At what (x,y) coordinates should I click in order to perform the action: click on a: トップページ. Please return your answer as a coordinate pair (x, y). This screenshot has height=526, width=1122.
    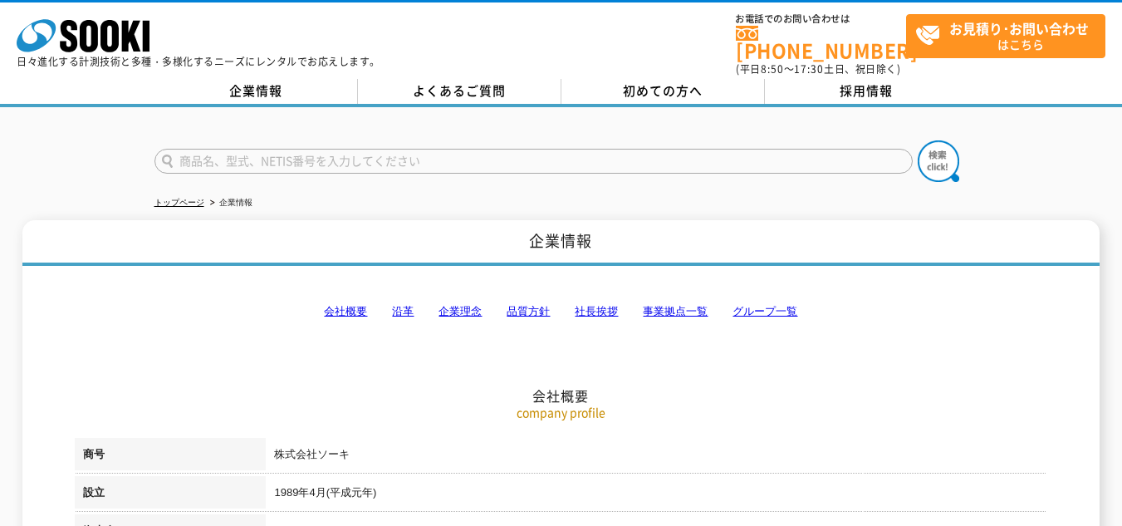
    Looking at the image, I should click on (179, 202).